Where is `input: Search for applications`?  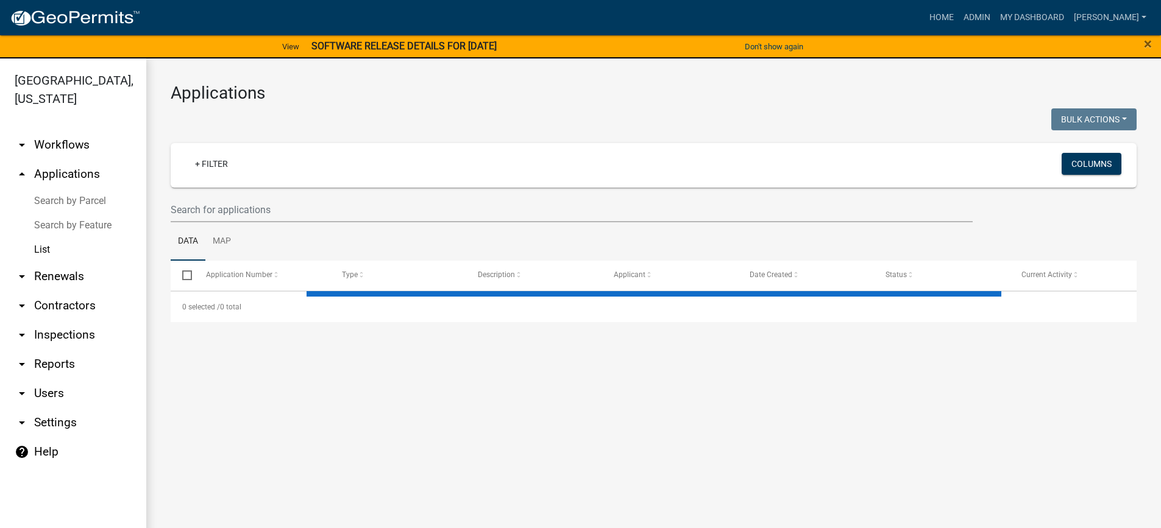 input: Search for applications is located at coordinates (572, 210).